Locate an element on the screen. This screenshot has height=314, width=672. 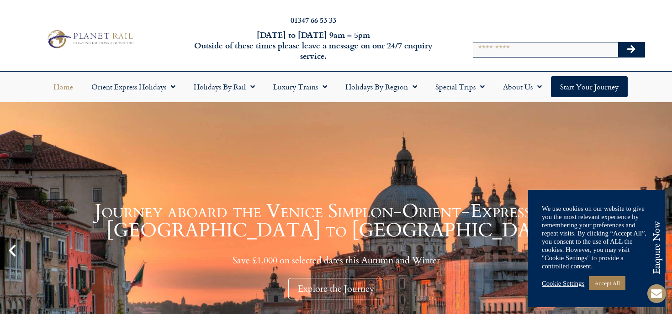
a: Accept All is located at coordinates (607, 283).